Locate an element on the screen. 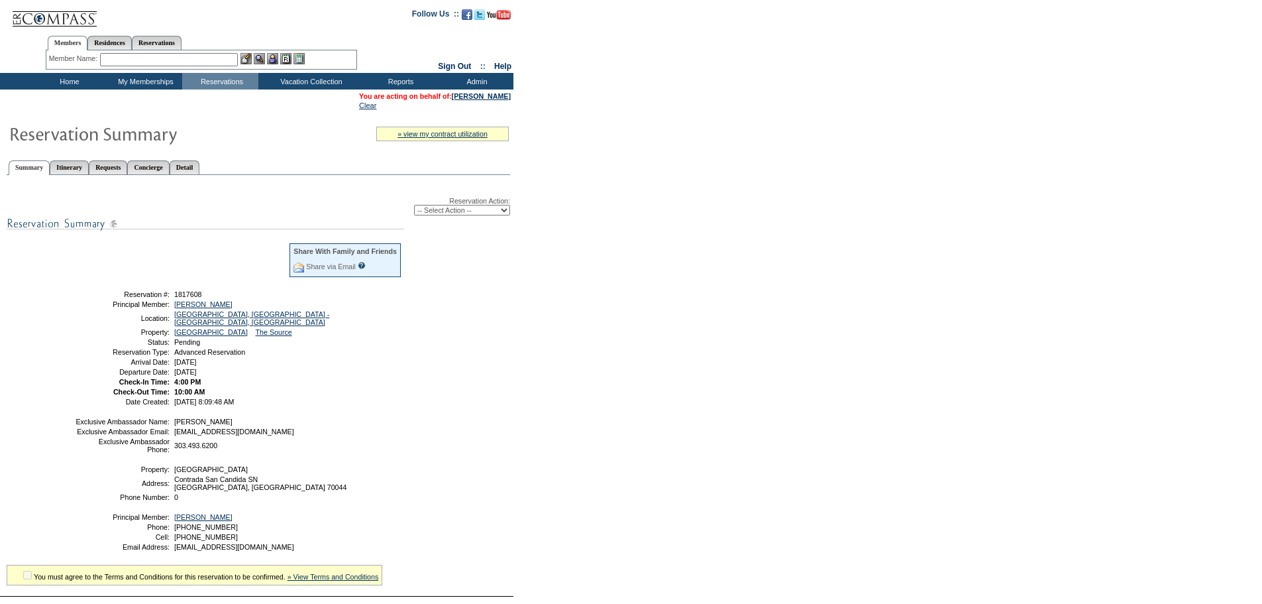 Image resolution: width=1262 pixels, height=604 pixels. td: Reports is located at coordinates (399, 81).